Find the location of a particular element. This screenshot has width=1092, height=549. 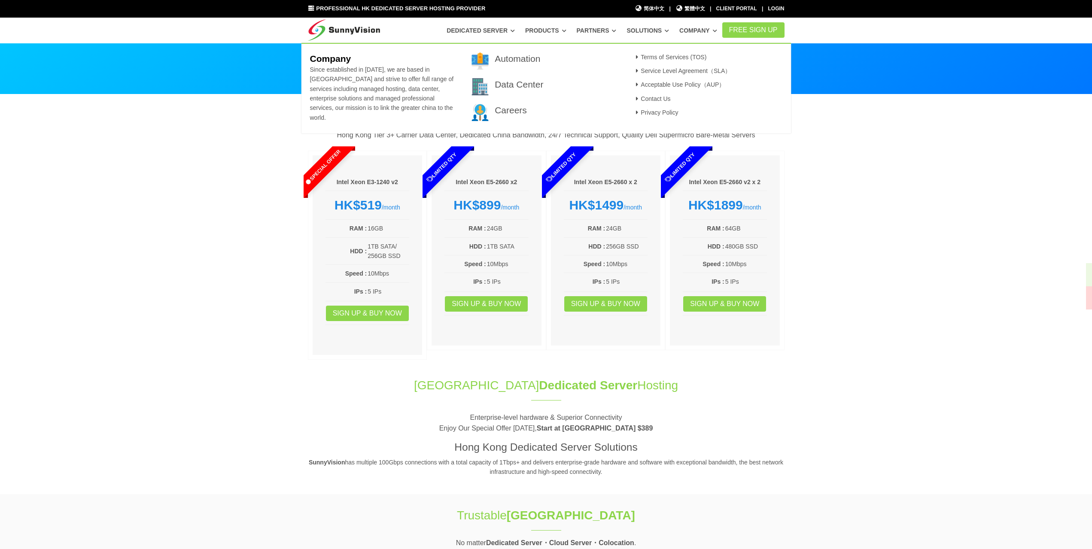

a: Client Portal is located at coordinates (736, 9).